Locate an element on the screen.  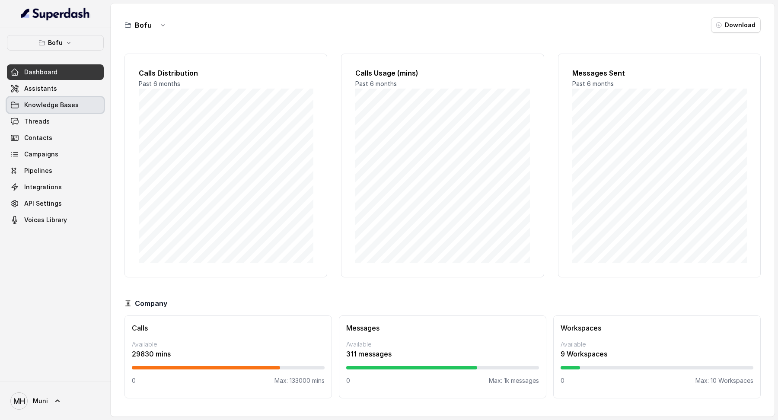
p: Max: 133000 mins is located at coordinates (300, 381).